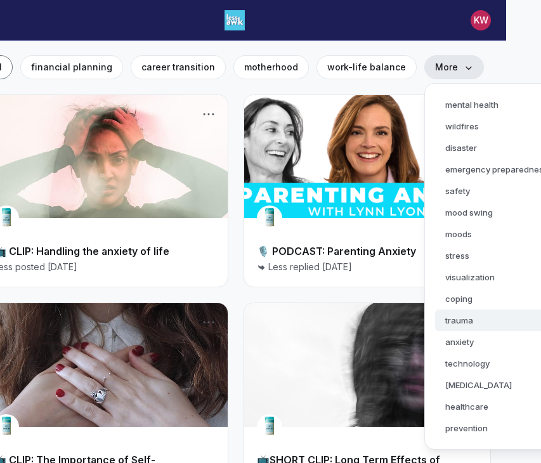 Image resolution: width=541 pixels, height=463 pixels. What do you see at coordinates (235, 20) in the screenshot?
I see `img: Less Awkward Hub logo` at bounding box center [235, 20].